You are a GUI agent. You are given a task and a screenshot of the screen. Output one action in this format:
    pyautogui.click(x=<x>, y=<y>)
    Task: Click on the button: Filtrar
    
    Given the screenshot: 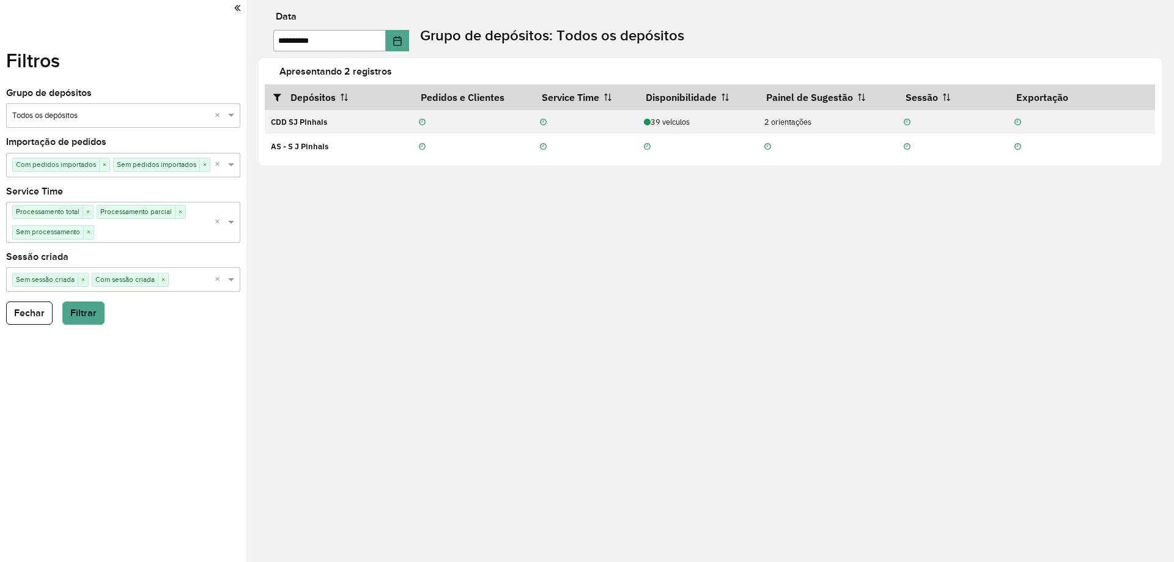 What is the action you would take?
    pyautogui.click(x=83, y=313)
    